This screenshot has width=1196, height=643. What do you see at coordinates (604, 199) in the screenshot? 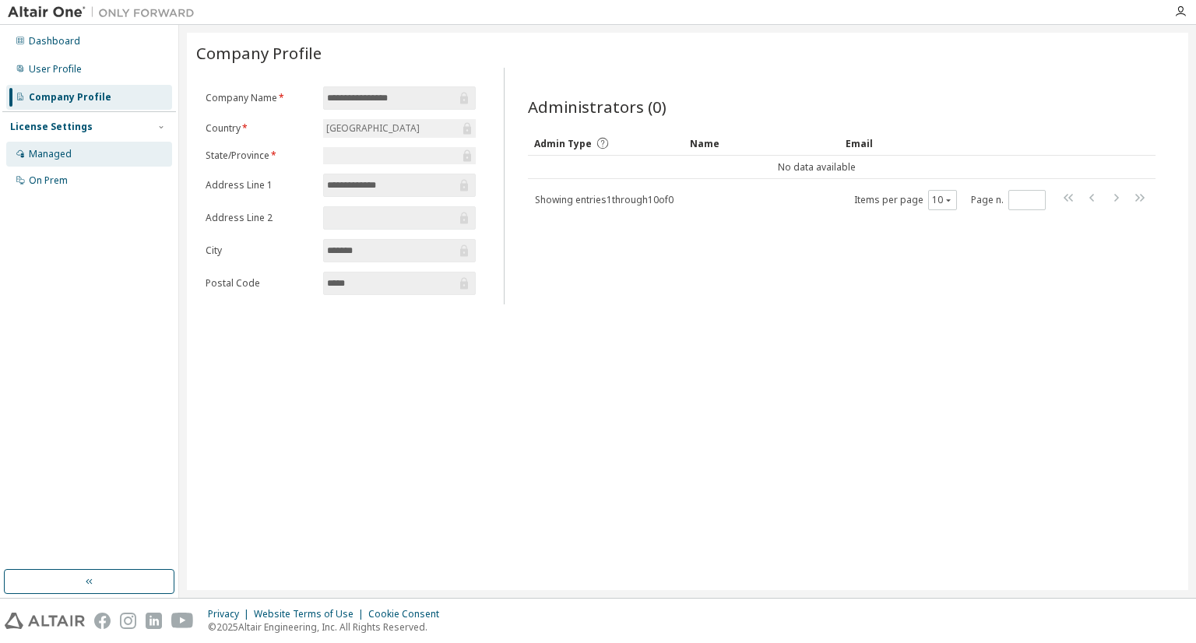
I see `span: Showing entries 1 through 10 of 0` at bounding box center [604, 199].